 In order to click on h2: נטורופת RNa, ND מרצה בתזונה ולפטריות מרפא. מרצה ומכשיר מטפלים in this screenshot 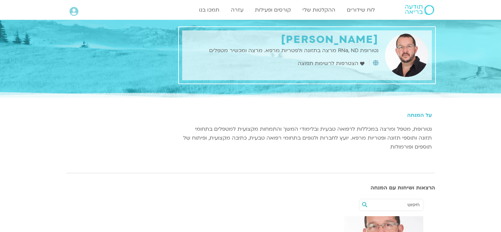, I will do `click(282, 50)`.